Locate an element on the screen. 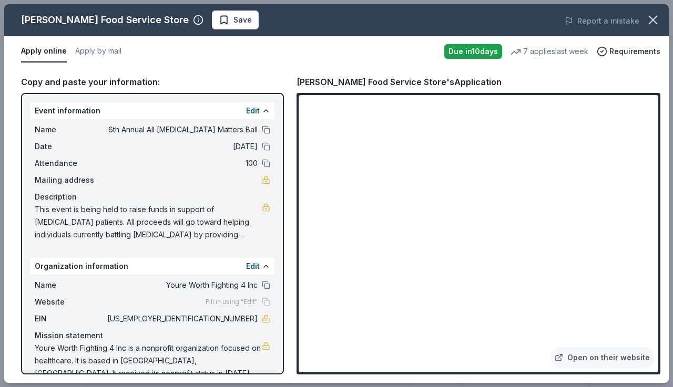 Image resolution: width=673 pixels, height=387 pixels. div: Description is located at coordinates (152, 197).